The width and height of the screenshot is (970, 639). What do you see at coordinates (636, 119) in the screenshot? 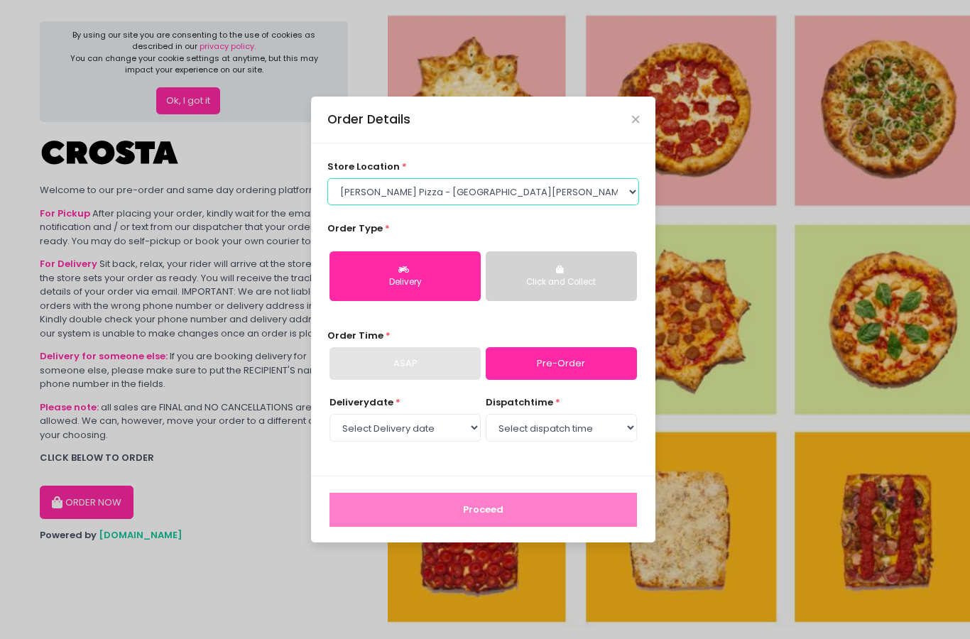
I see `button: Close` at bounding box center [636, 119].